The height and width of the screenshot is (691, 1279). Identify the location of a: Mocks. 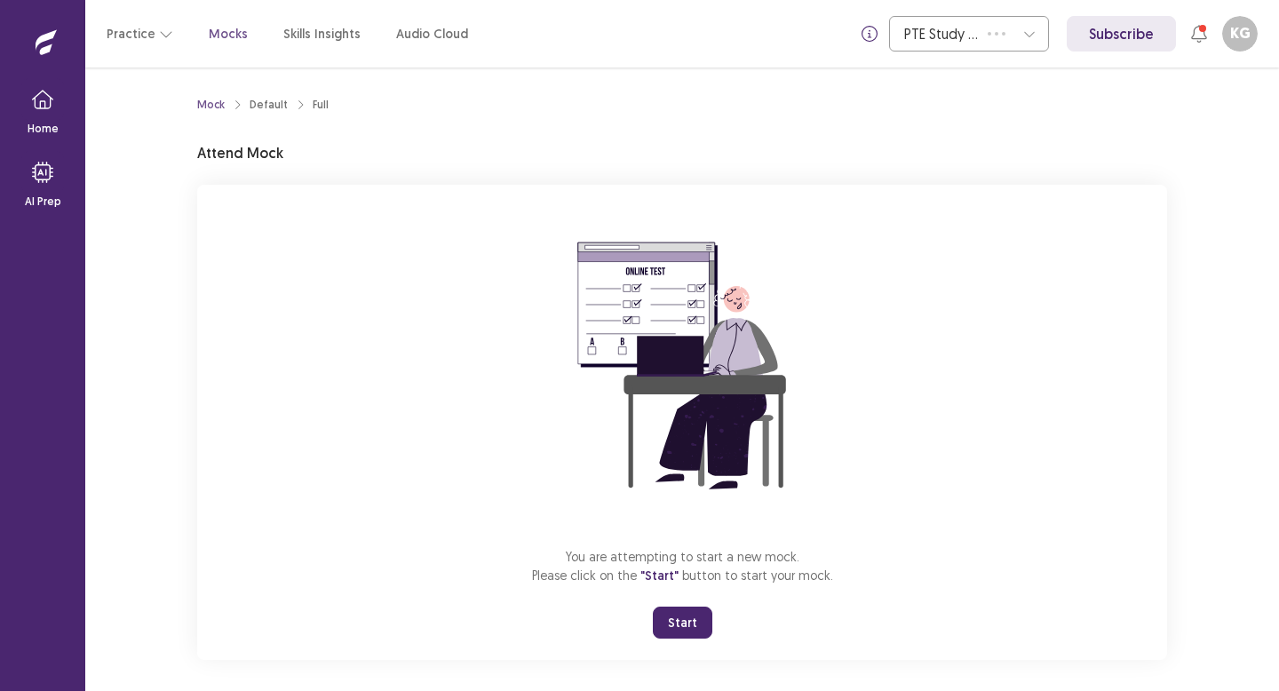
(228, 34).